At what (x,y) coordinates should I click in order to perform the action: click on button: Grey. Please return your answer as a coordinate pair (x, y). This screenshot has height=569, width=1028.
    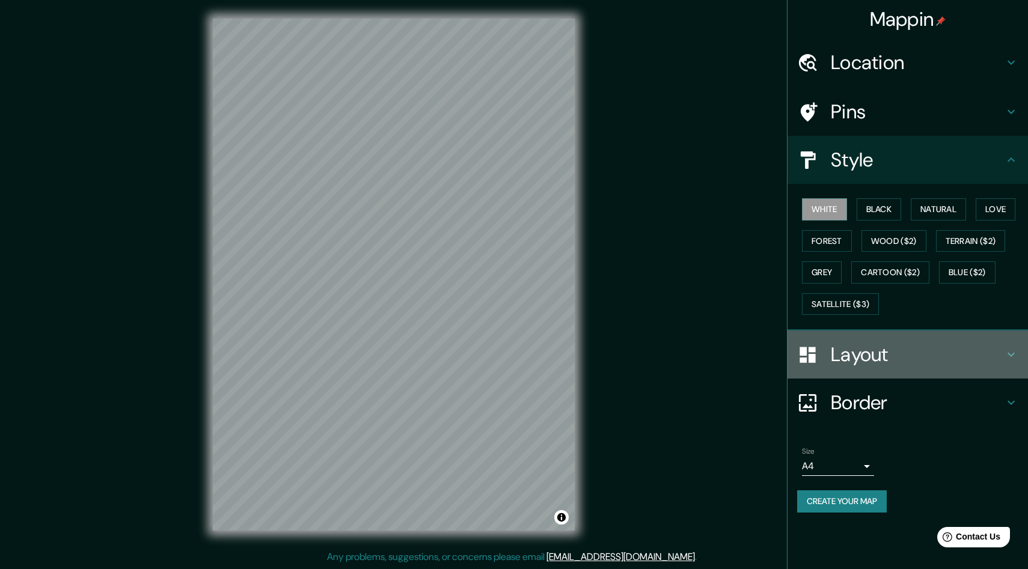
    Looking at the image, I should click on (822, 272).